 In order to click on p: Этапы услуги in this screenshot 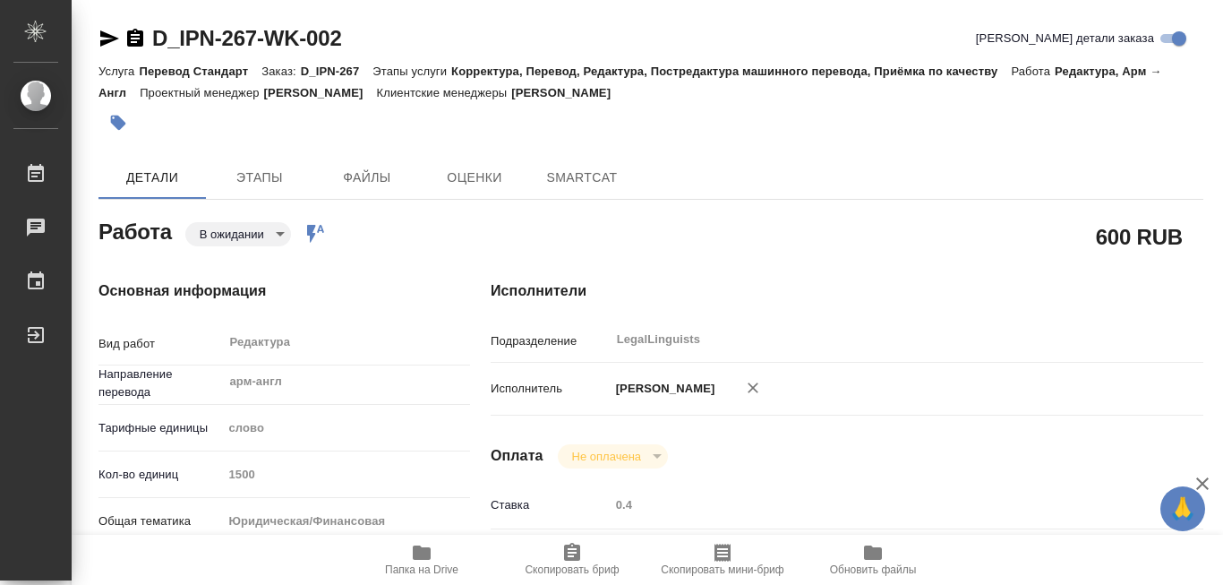, I will do `click(412, 71)`.